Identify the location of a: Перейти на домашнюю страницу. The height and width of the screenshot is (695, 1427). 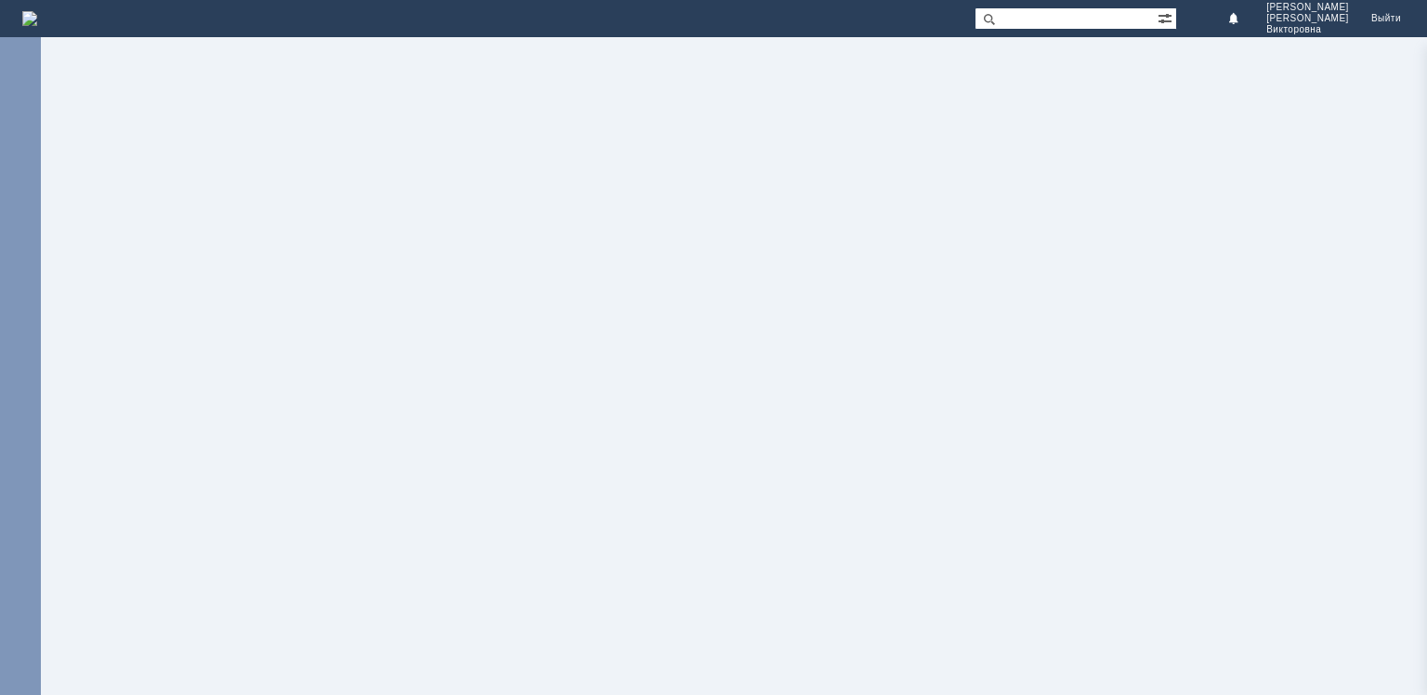
(30, 19).